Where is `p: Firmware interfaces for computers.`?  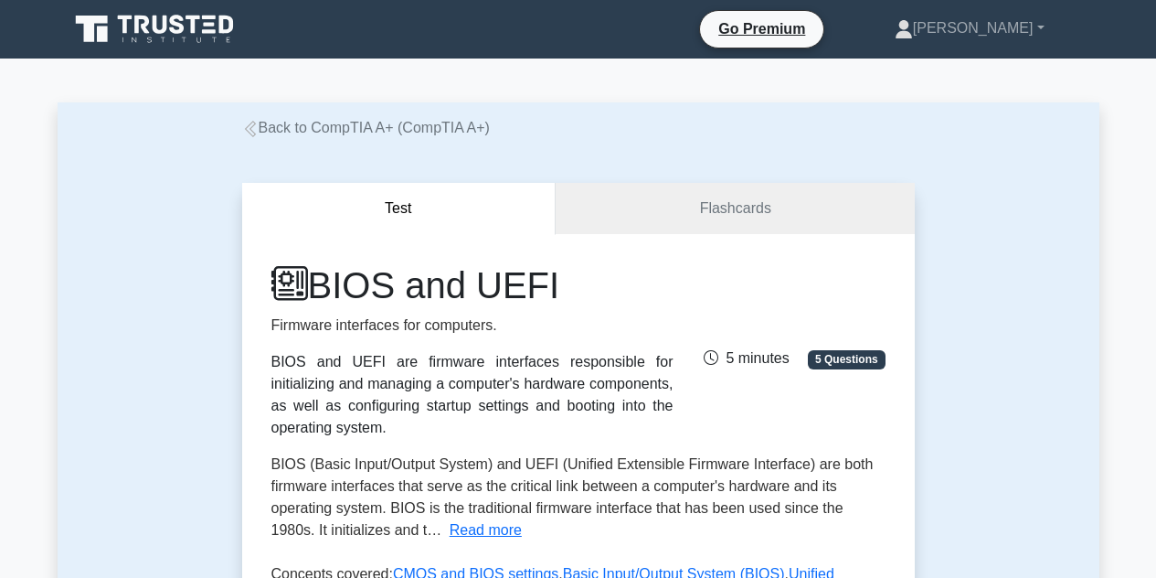 p: Firmware interfaces for computers. is located at coordinates (472, 325).